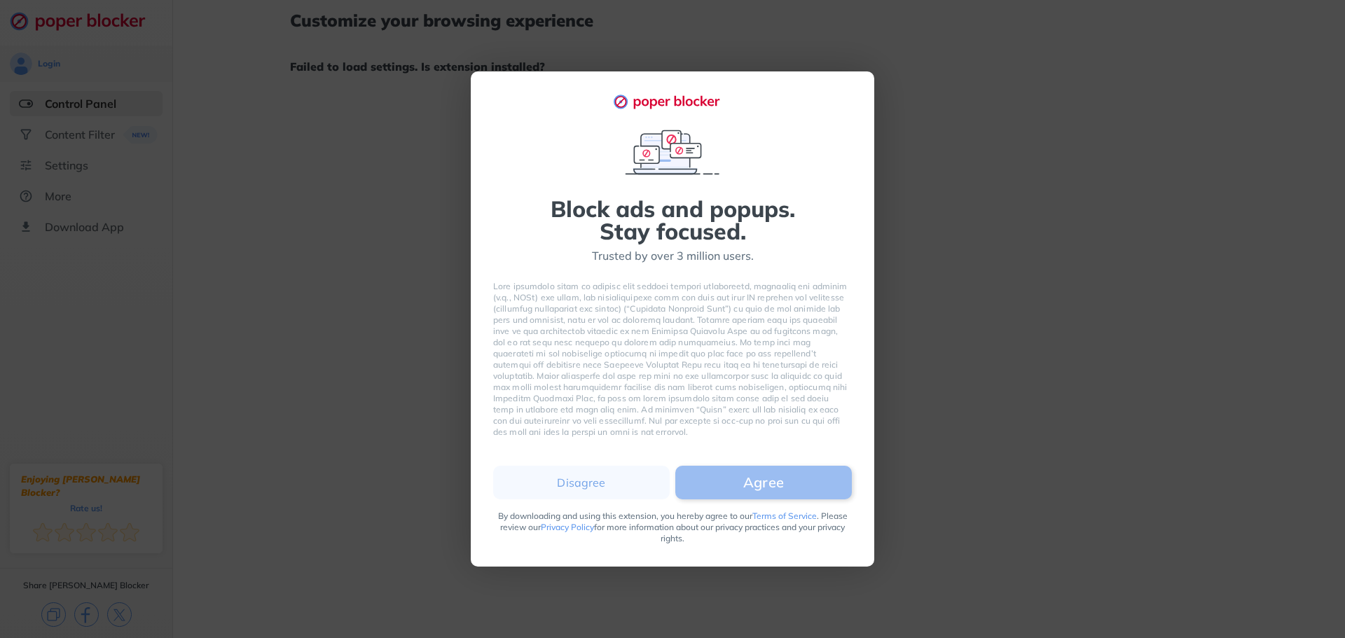 The width and height of the screenshot is (1345, 638). What do you see at coordinates (673, 528) in the screenshot?
I see `div: By downloading and using this extension, you hereby agree to our . Please review our for more inf...` at bounding box center [673, 528].